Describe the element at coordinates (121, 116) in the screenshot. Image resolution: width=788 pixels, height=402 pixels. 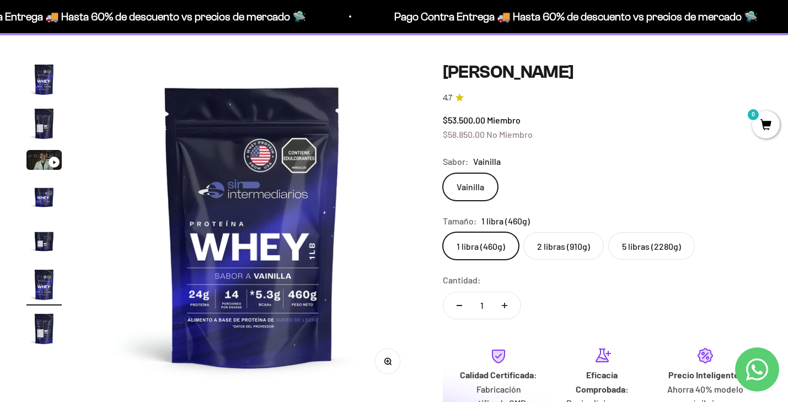
I see `div: Un mensaje de garantía de satisfacción visible.` at that location.